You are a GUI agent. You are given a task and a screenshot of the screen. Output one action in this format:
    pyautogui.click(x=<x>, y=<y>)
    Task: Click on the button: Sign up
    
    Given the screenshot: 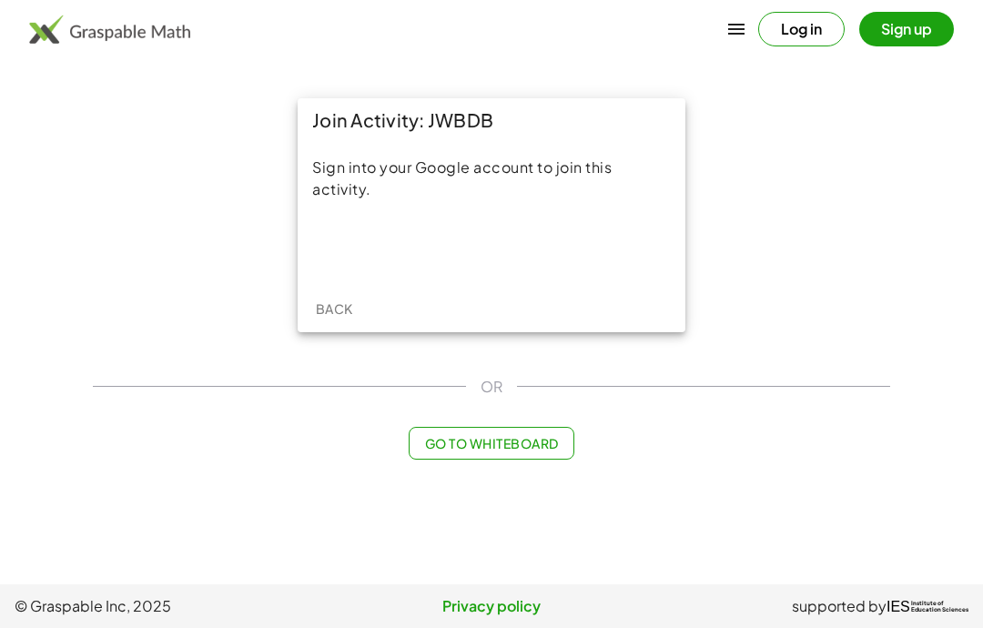 What is the action you would take?
    pyautogui.click(x=907, y=29)
    